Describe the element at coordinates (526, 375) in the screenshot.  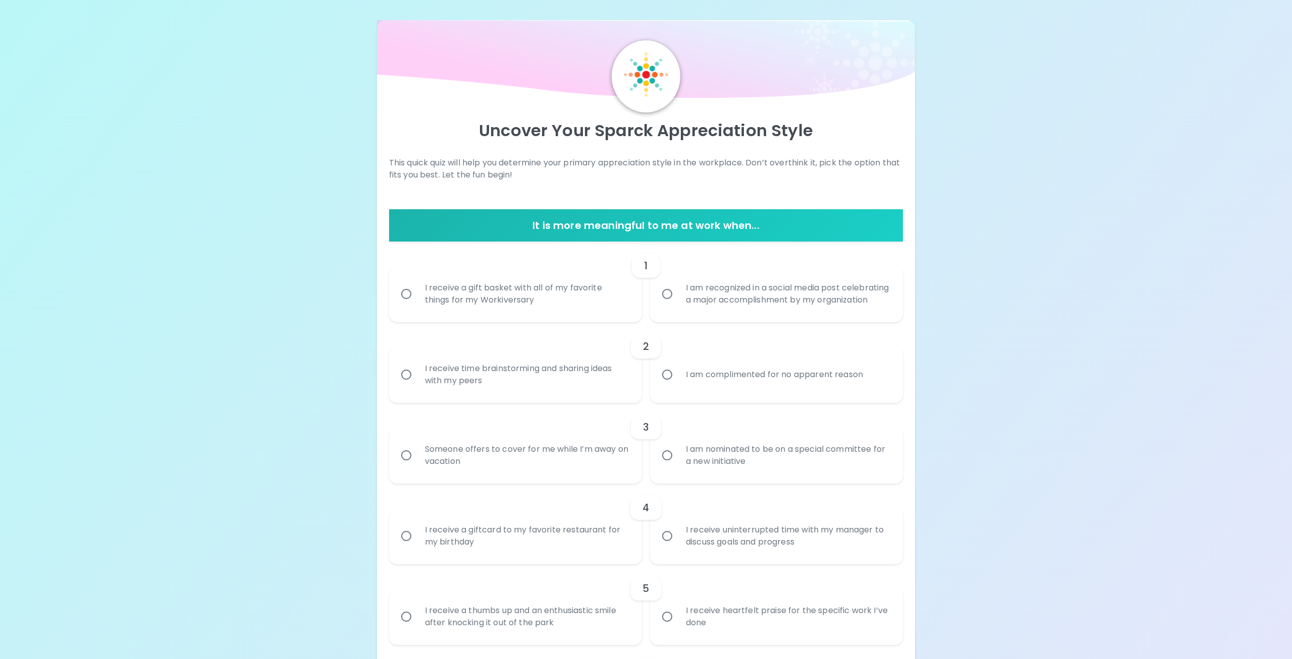
I see `div: I receive time brainstorming and sharing ideas with my peers` at that location.